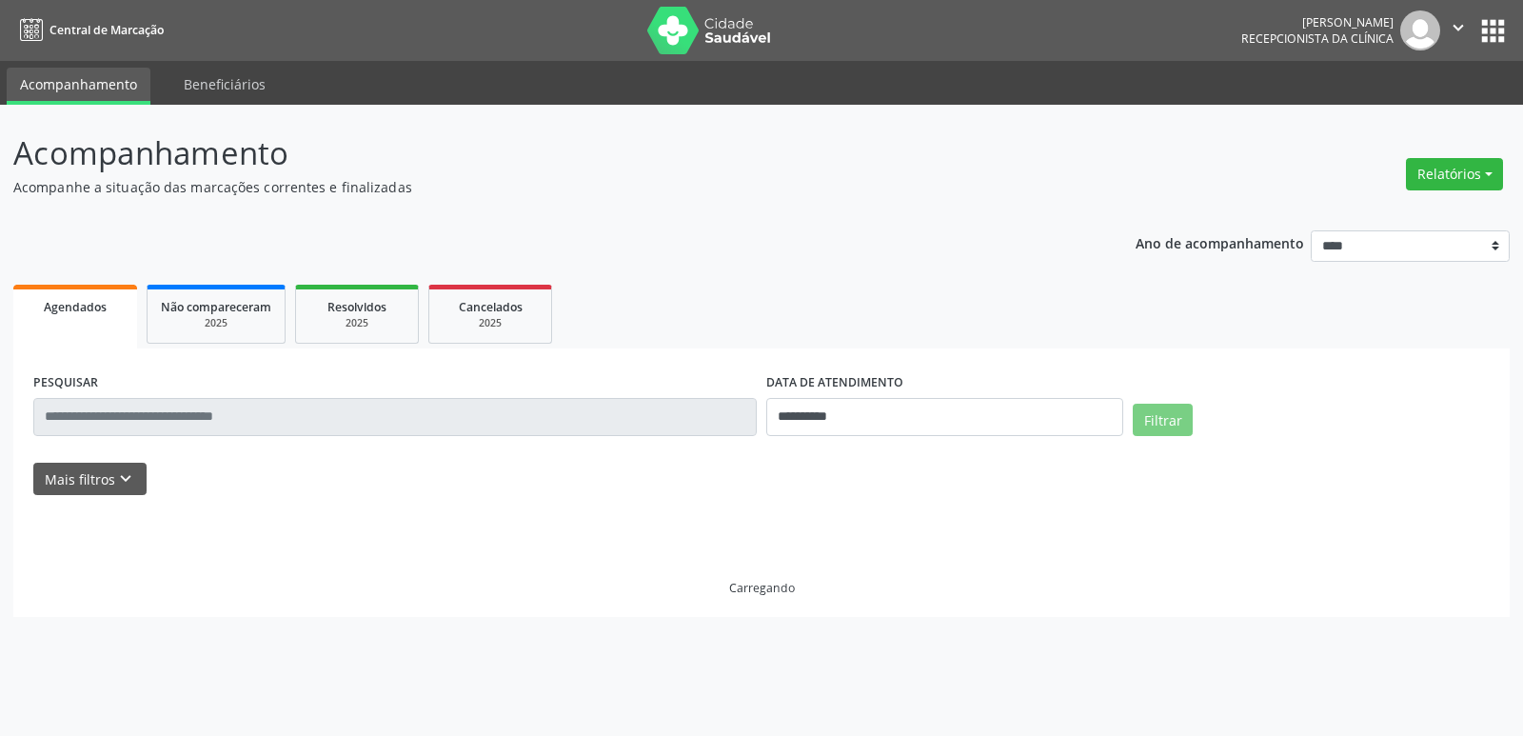  Describe the element at coordinates (75, 307) in the screenshot. I see `span: Agendados` at that location.